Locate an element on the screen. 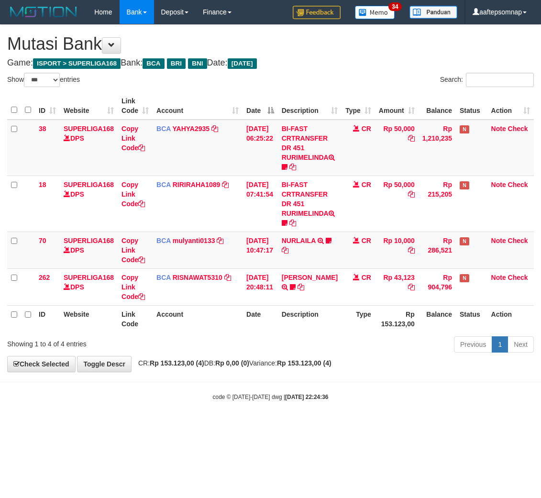  span: CR: DB: Variance: is located at coordinates (232, 363).